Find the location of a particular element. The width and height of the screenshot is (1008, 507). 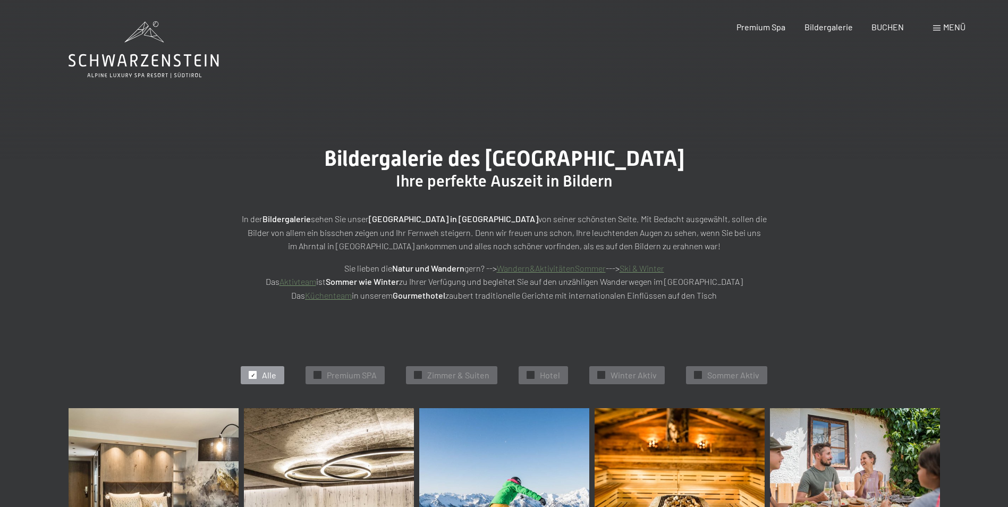

span: Bildergalerie is located at coordinates (828, 27).